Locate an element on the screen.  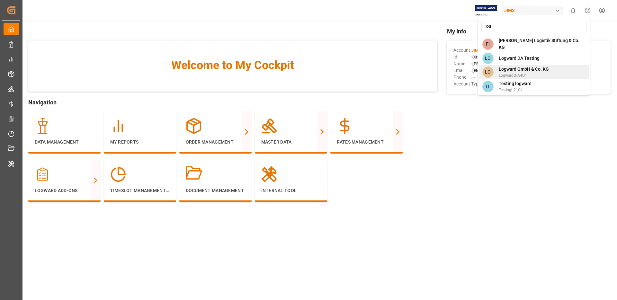
span: Logward GmbH & Co. KG is located at coordinates (524, 69).